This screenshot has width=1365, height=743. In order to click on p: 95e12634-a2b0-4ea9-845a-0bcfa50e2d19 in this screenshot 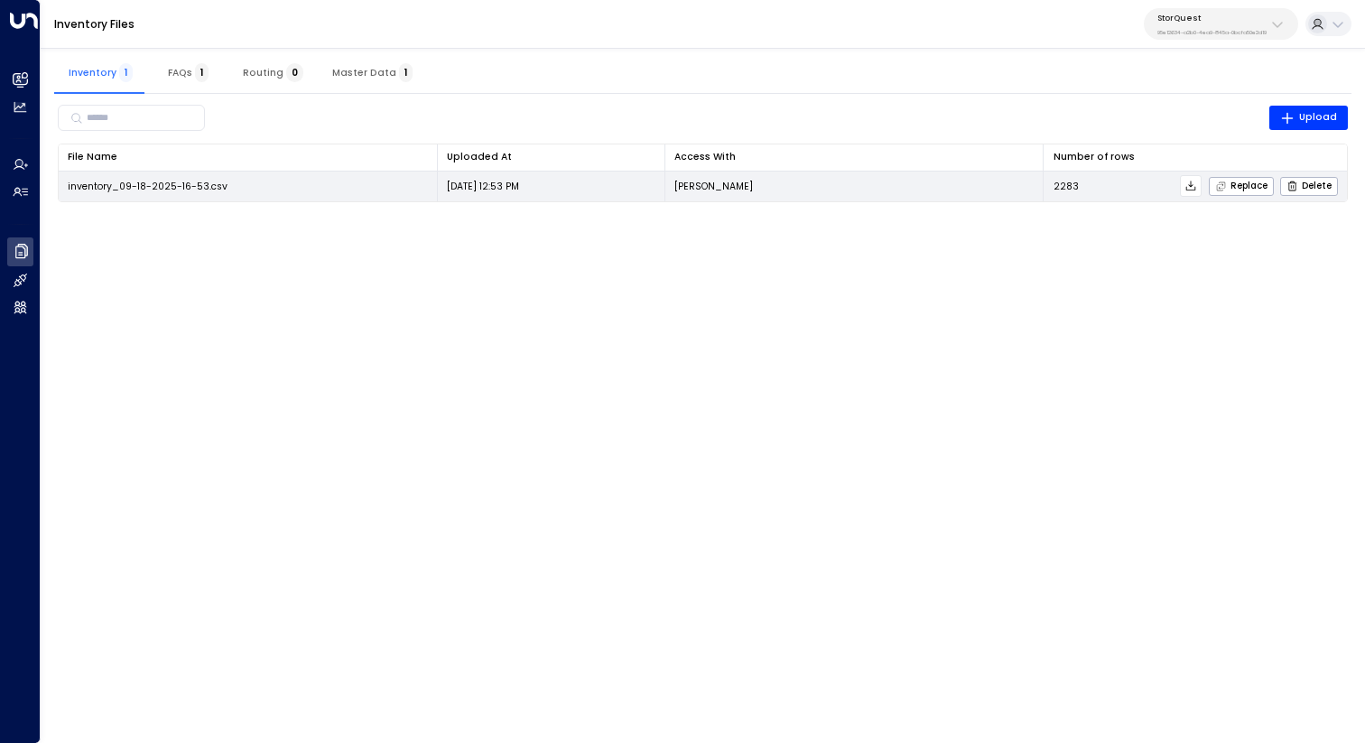, I will do `click(1212, 33)`.